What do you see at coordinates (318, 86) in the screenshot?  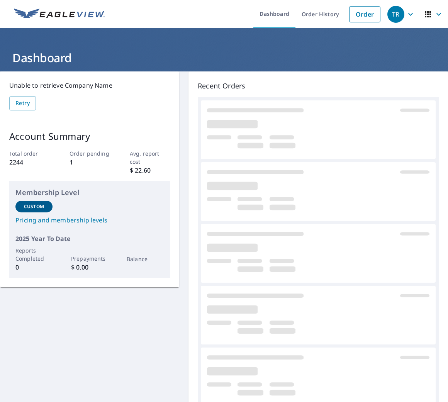 I see `p: Recent Orders` at bounding box center [318, 86].